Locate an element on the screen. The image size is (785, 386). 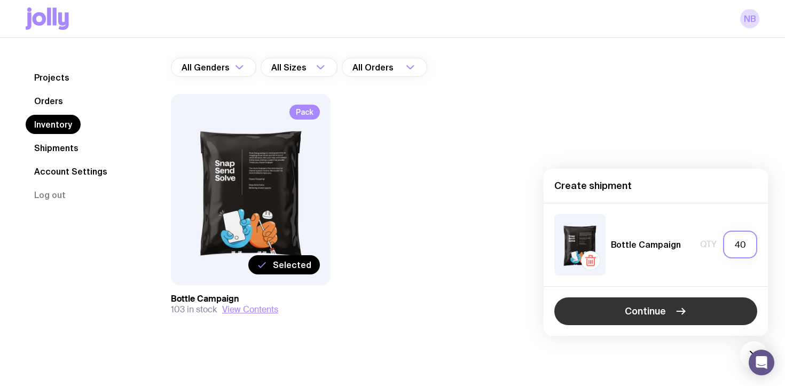
span: Qty is located at coordinates (709, 245).